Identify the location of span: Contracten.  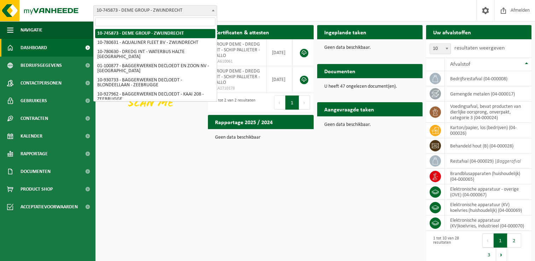
(34, 118).